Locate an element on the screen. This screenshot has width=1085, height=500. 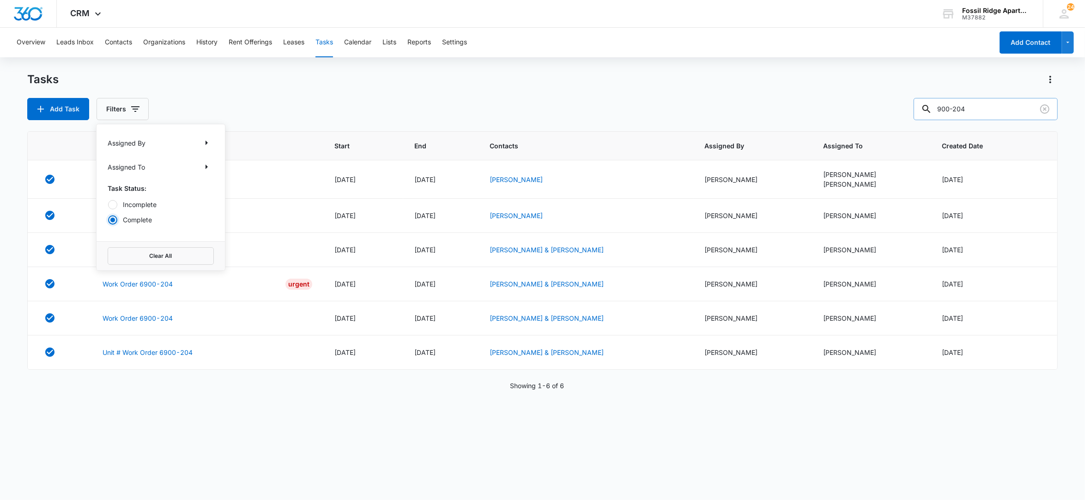
span: Assigned To is located at coordinates (865, 145).